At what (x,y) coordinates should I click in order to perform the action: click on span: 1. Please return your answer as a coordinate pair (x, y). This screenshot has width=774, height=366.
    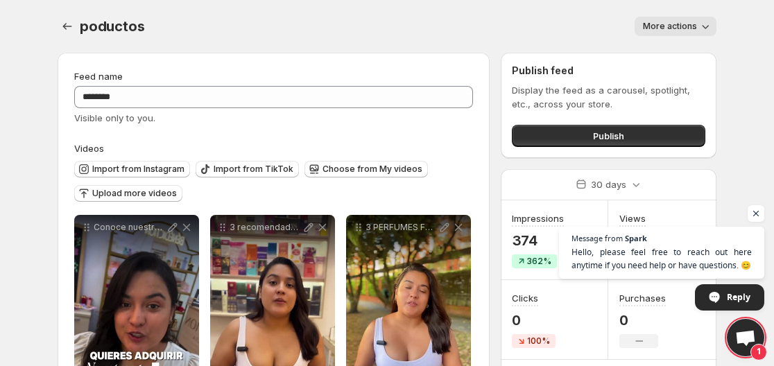
    Looking at the image, I should click on (759, 352).